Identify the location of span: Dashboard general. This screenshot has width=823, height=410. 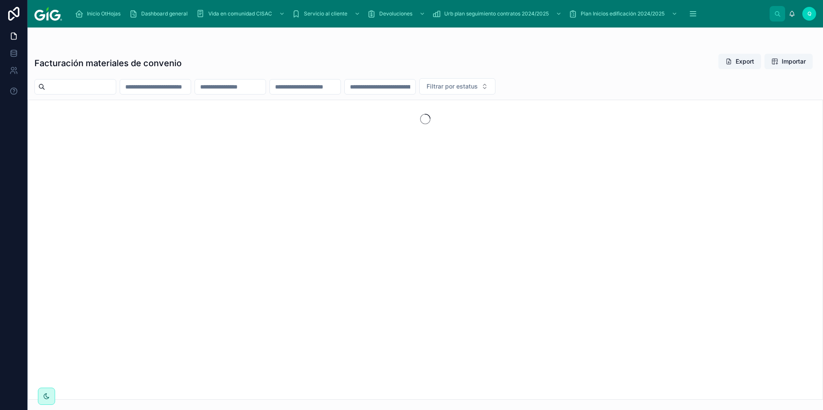
(164, 14).